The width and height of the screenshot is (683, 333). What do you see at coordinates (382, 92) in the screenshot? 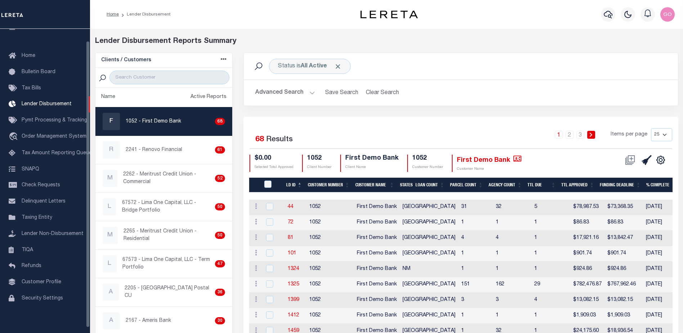
I see `button: Clear Search` at bounding box center [382, 92].